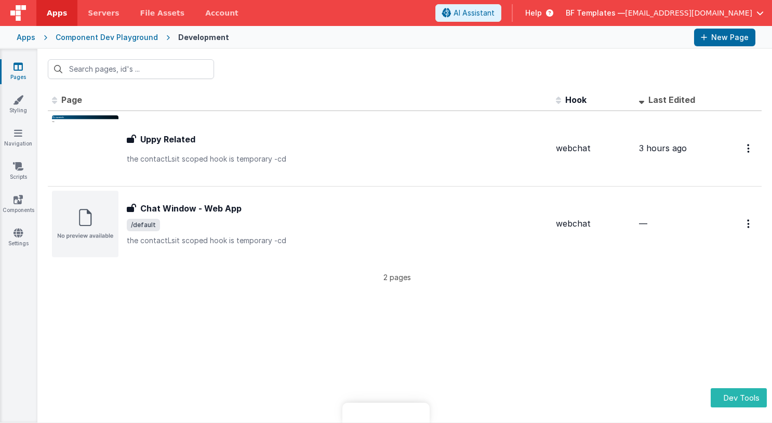  I want to click on h3: Chat Window - Web App, so click(191, 208).